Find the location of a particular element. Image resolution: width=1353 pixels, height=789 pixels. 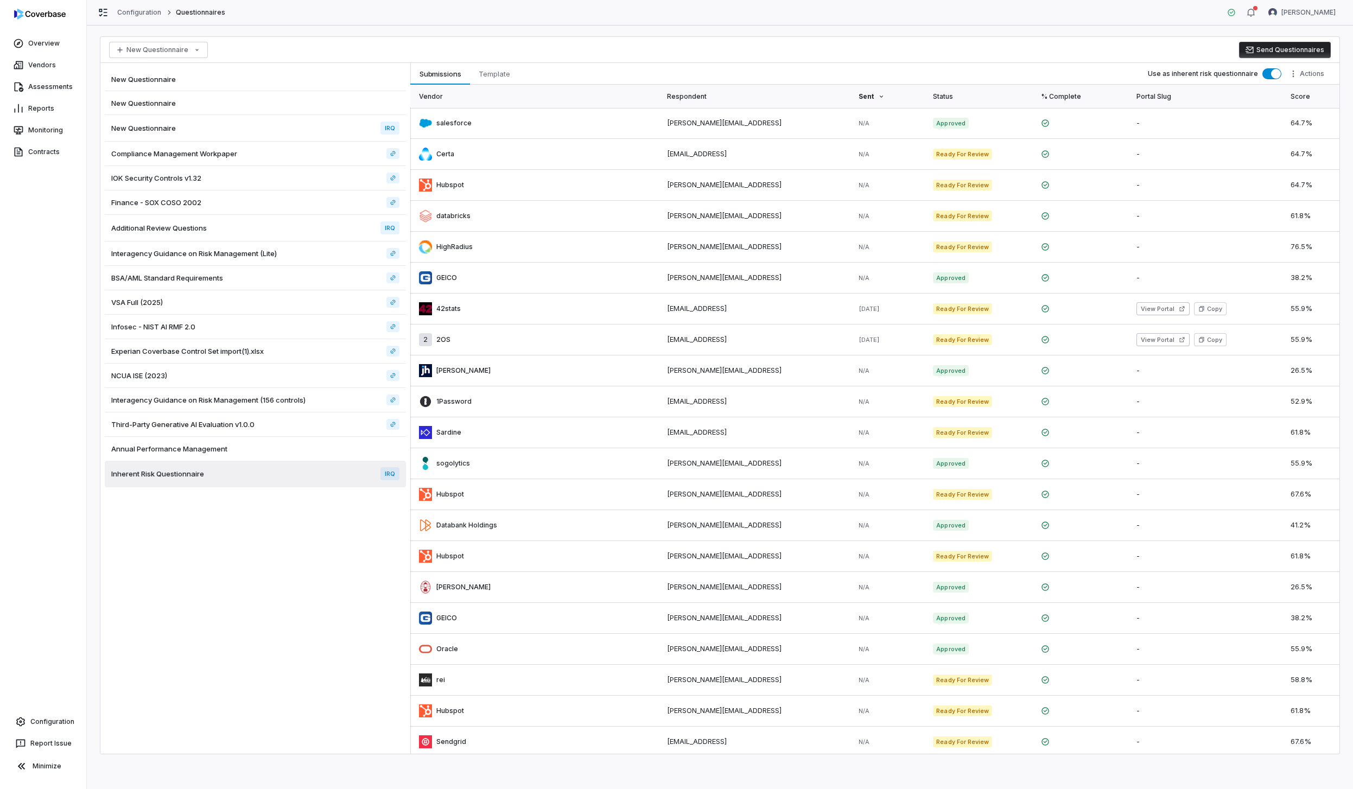

span: Template is located at coordinates (494, 74).